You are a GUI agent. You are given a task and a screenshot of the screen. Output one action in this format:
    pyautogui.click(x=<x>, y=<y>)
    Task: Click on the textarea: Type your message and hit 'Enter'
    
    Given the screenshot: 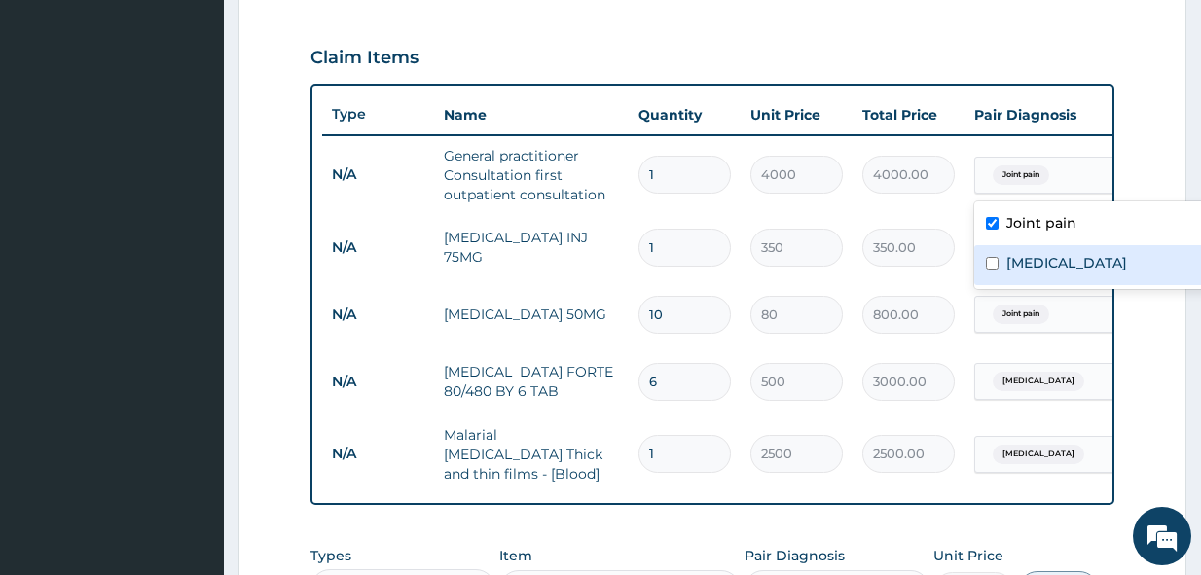 What is the action you would take?
    pyautogui.click(x=190, y=409)
    